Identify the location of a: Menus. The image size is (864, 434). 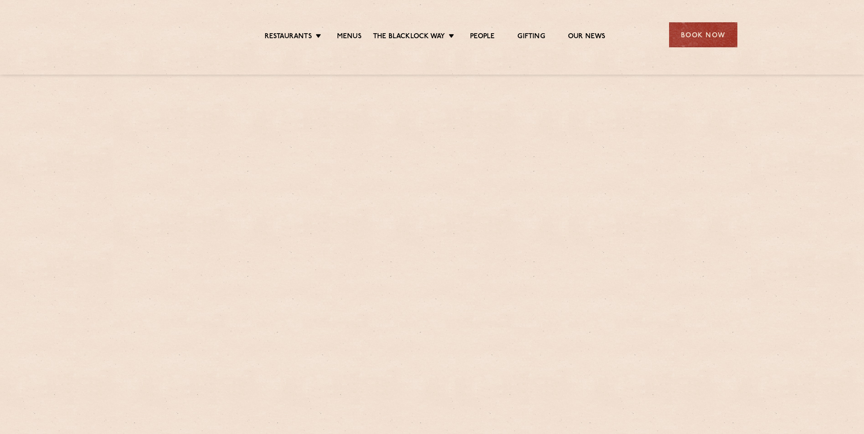
(349, 37).